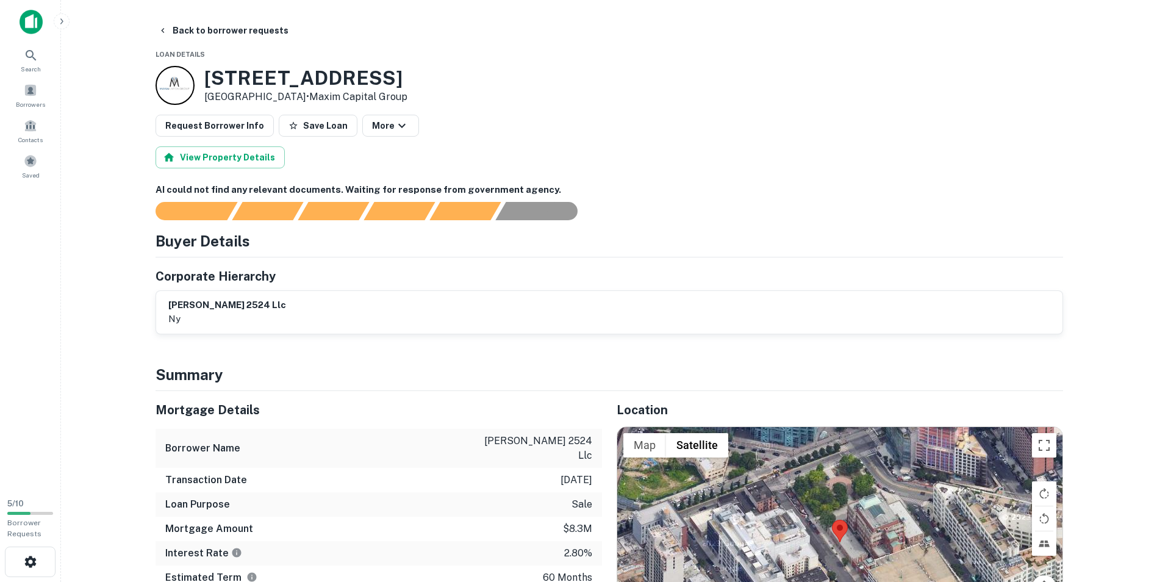 The width and height of the screenshot is (1157, 582). What do you see at coordinates (333, 211) in the screenshot?
I see `div: Documents found, AI parsing details...` at bounding box center [333, 211].